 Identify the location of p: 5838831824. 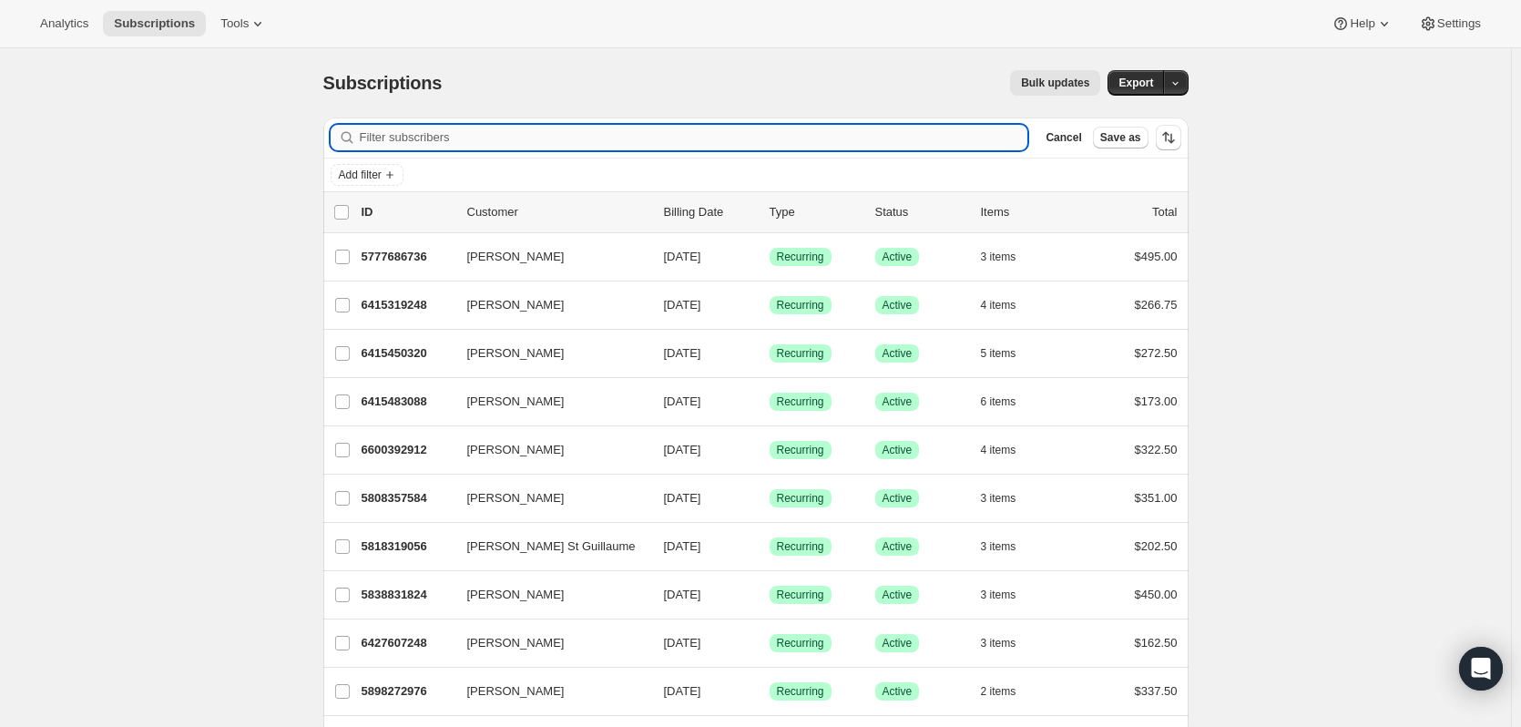
(407, 595).